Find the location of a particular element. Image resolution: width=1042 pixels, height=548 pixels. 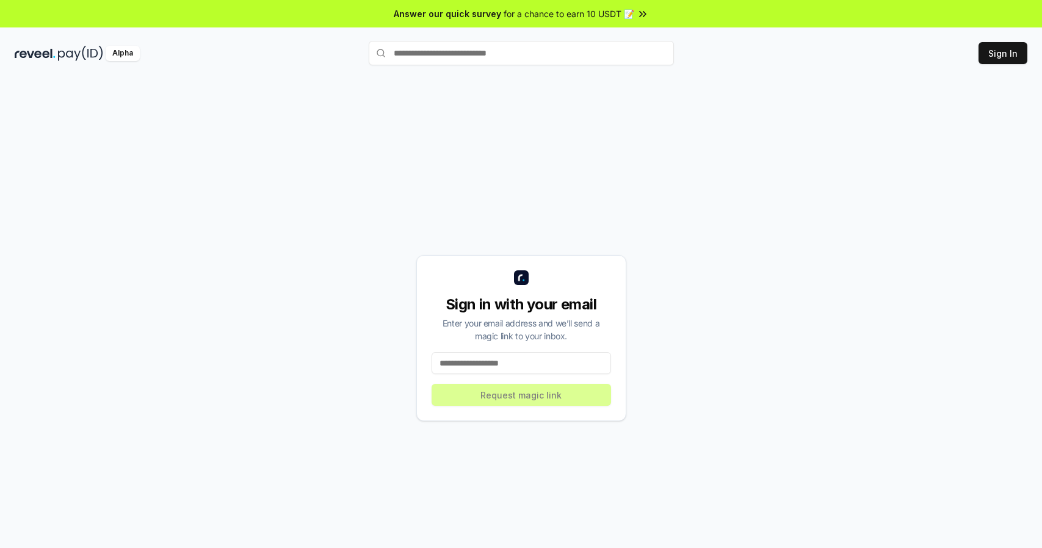

div: Alpha is located at coordinates (123, 53).